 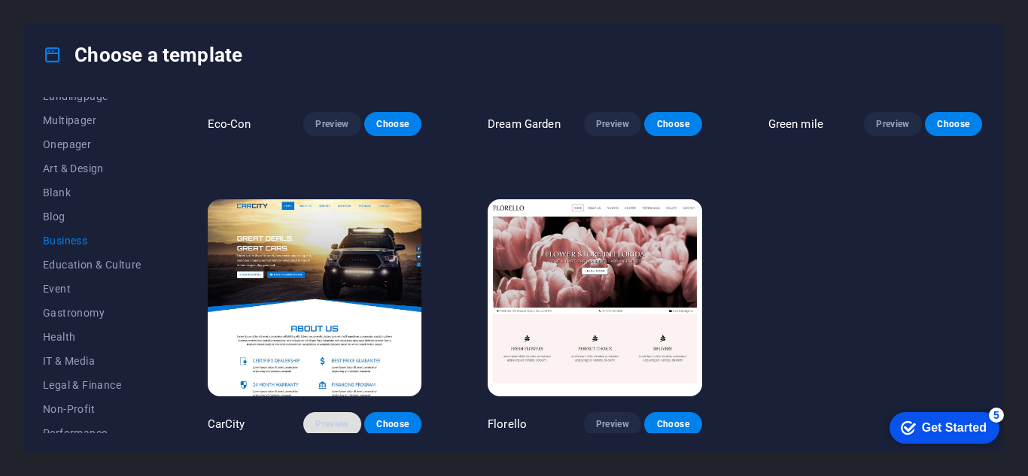 I want to click on span: Blog, so click(x=92, y=217).